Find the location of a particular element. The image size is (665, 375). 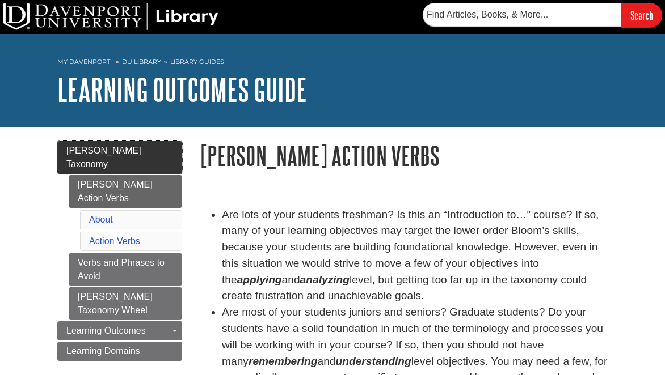

a: DU Library is located at coordinates (141, 62).